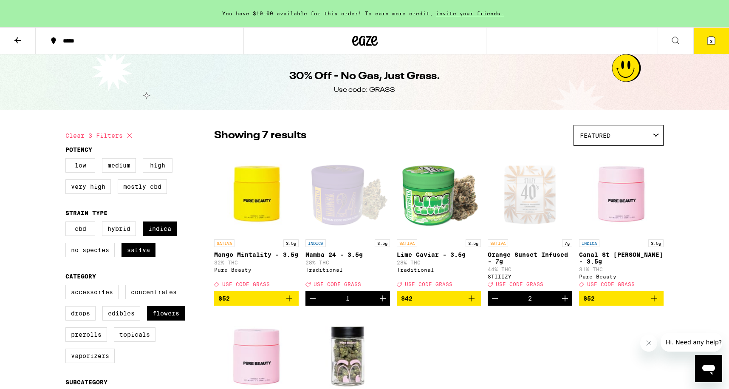 The image size is (729, 389). I want to click on span: Featured, so click(595, 135).